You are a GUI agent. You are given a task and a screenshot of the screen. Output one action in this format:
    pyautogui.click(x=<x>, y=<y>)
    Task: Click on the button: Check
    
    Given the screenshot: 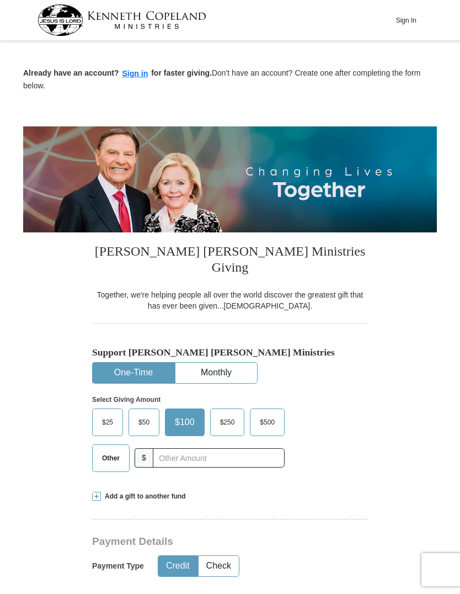 What is the action you would take?
    pyautogui.click(x=219, y=566)
    